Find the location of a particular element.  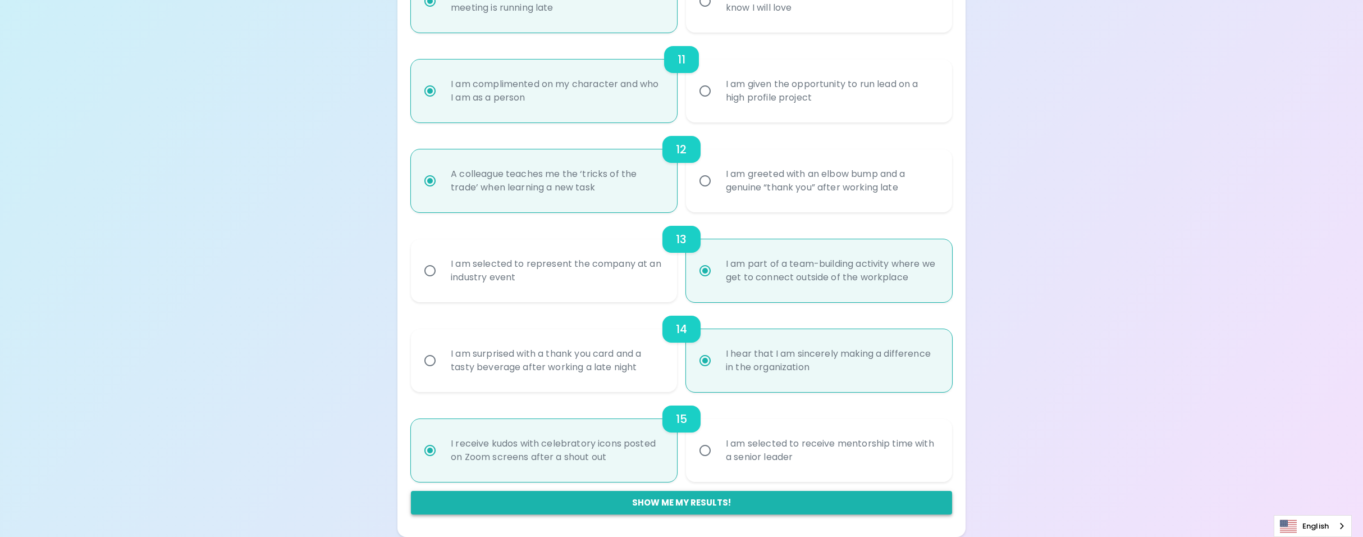

div: I am selected to receive mentorship time with a senior leader is located at coordinates (831, 450).